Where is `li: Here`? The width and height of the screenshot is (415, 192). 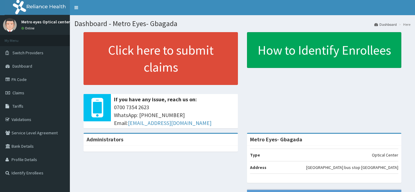
li: Here is located at coordinates (404, 24).